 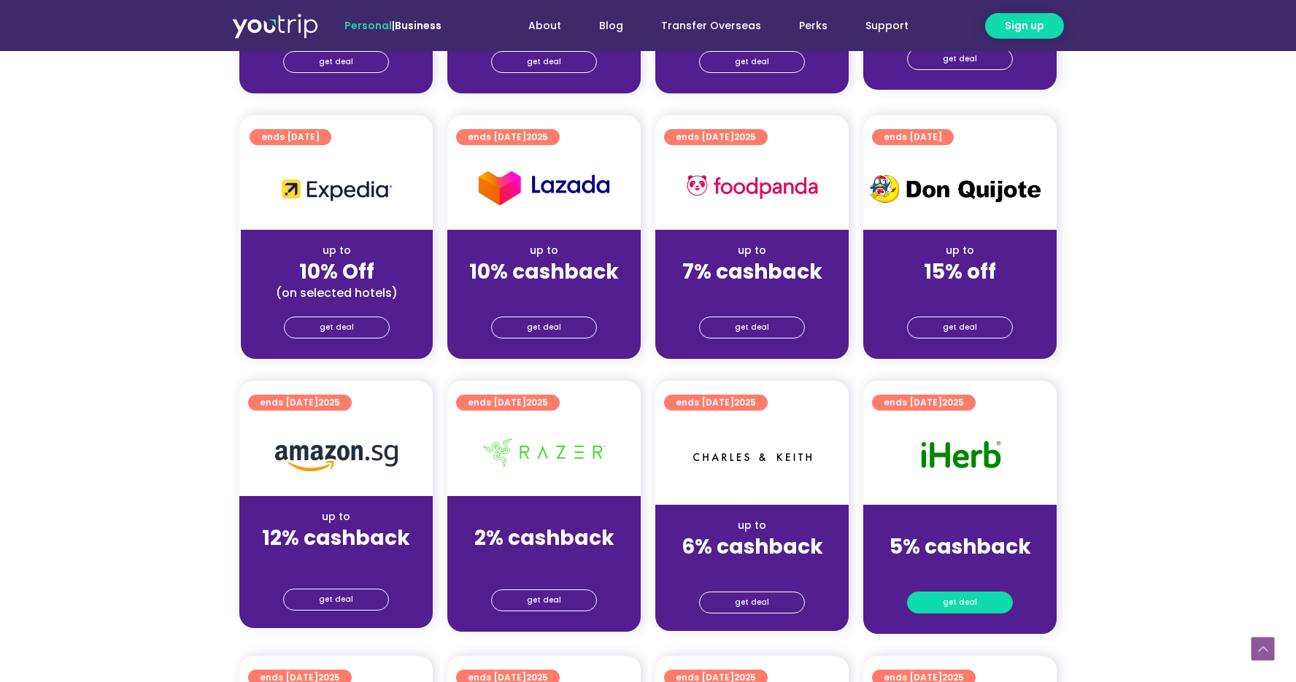 What do you see at coordinates (752, 271) in the screenshot?
I see `strong: 7% cashback` at bounding box center [752, 271].